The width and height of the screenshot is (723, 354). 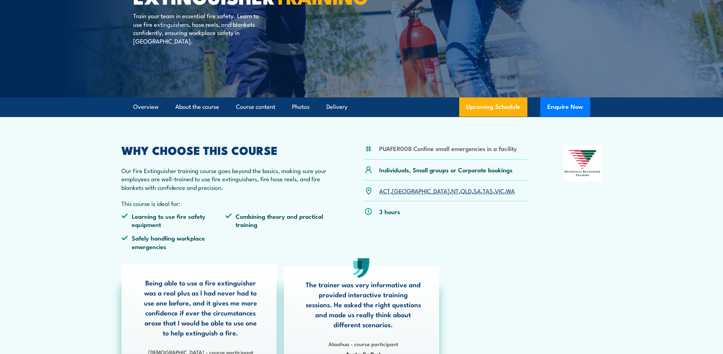 What do you see at coordinates (198, 28) in the screenshot?
I see `p: Train your team in essential fire safety. Learn to use fire extinguishers, hose reels, and blanke...` at bounding box center [198, 28].